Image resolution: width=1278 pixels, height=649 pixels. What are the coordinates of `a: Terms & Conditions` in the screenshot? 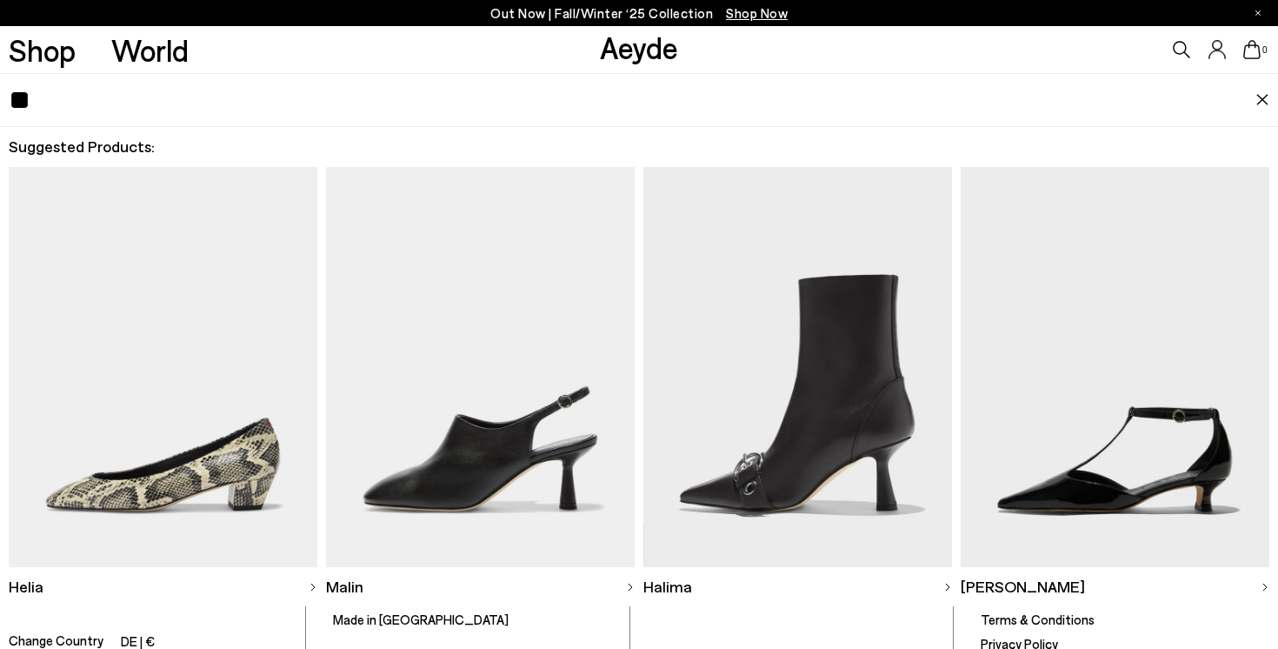 It's located at (1037, 619).